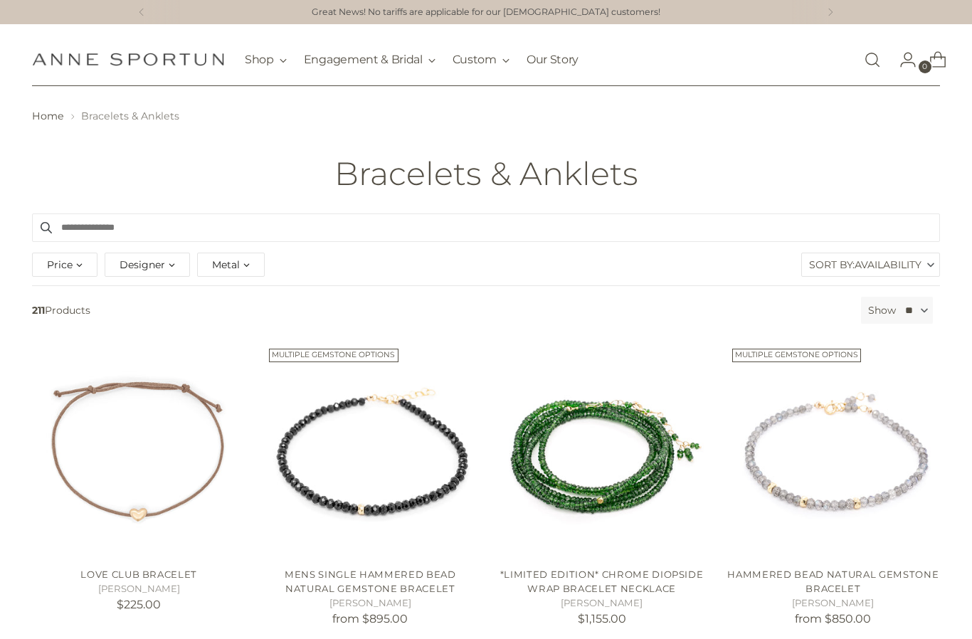  What do you see at coordinates (882, 310) in the screenshot?
I see `label: Show` at bounding box center [882, 310].